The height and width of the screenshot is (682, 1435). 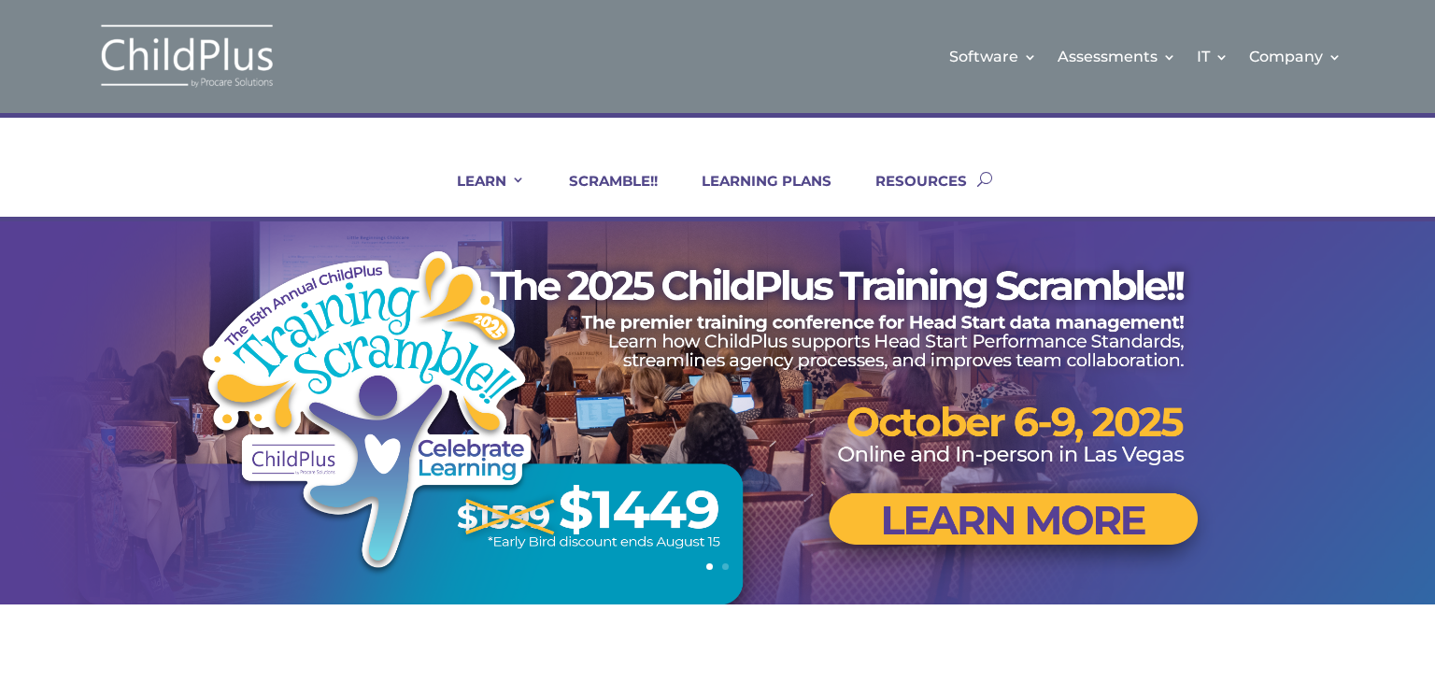 What do you see at coordinates (909, 194) in the screenshot?
I see `a: RESOURCES` at bounding box center [909, 194].